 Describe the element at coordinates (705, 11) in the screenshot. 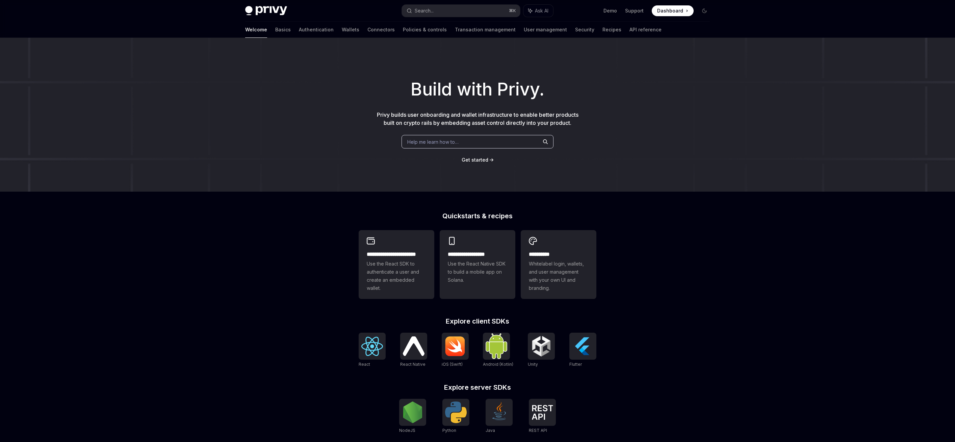

I see `button: Toggle dark mode` at that location.